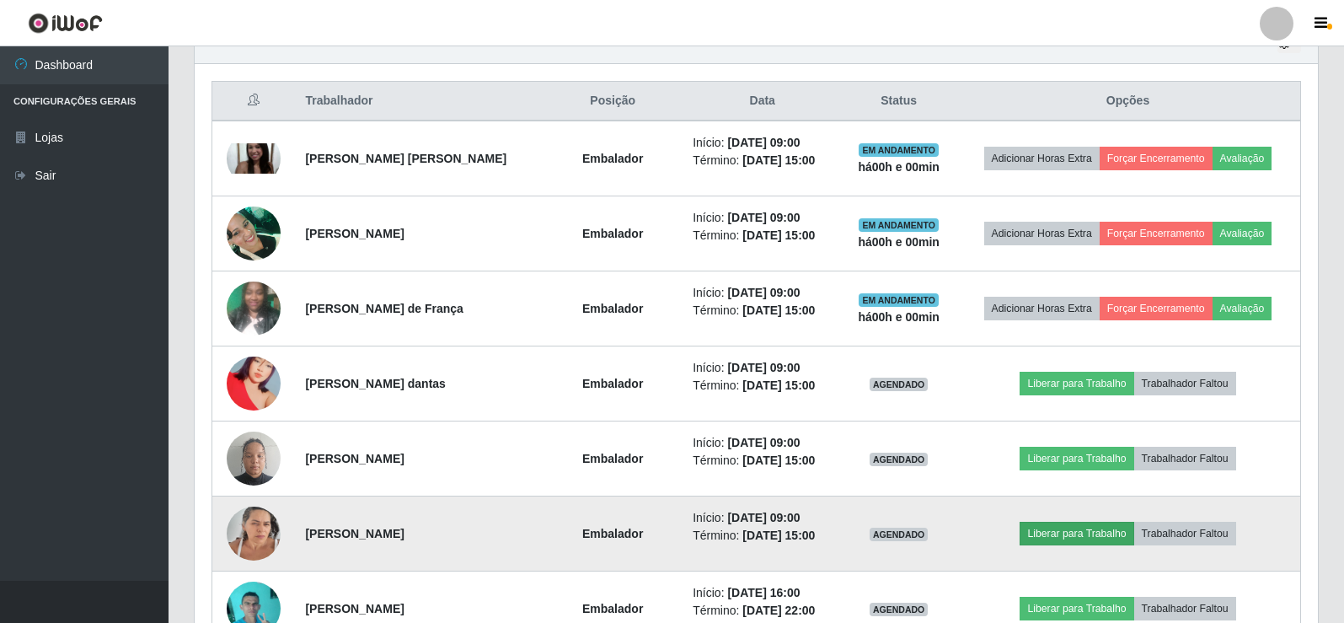  What do you see at coordinates (762, 101) in the screenshot?
I see `th: Data` at bounding box center [762, 101].